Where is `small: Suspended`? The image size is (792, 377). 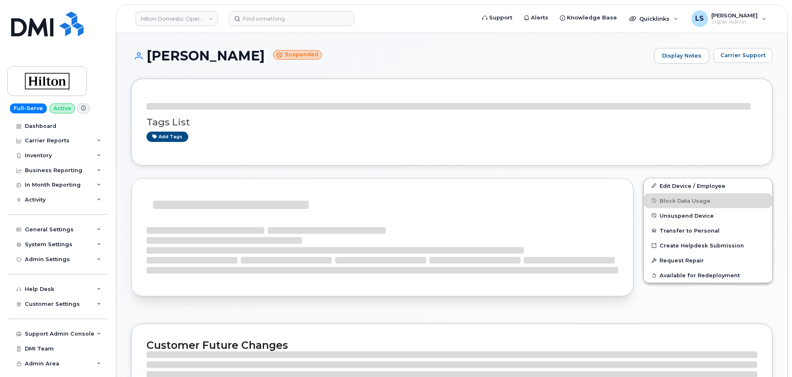 small: Suspended is located at coordinates (298, 55).